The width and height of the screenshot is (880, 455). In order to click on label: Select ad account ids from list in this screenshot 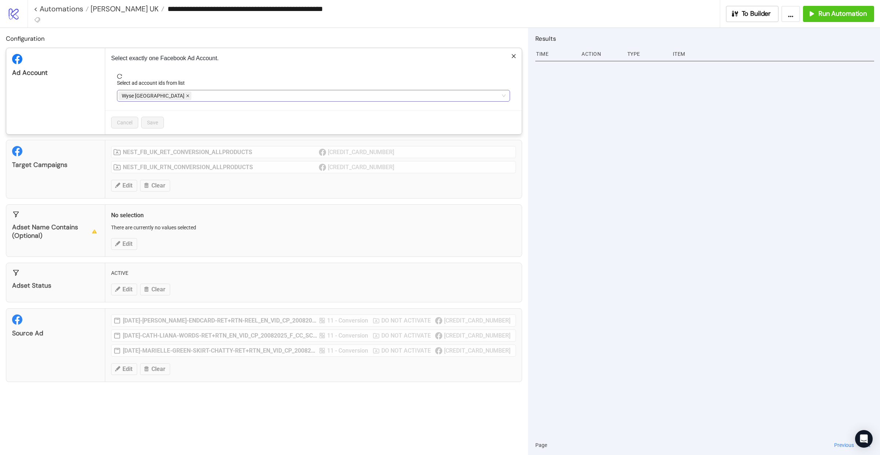, I will do `click(153, 83)`.